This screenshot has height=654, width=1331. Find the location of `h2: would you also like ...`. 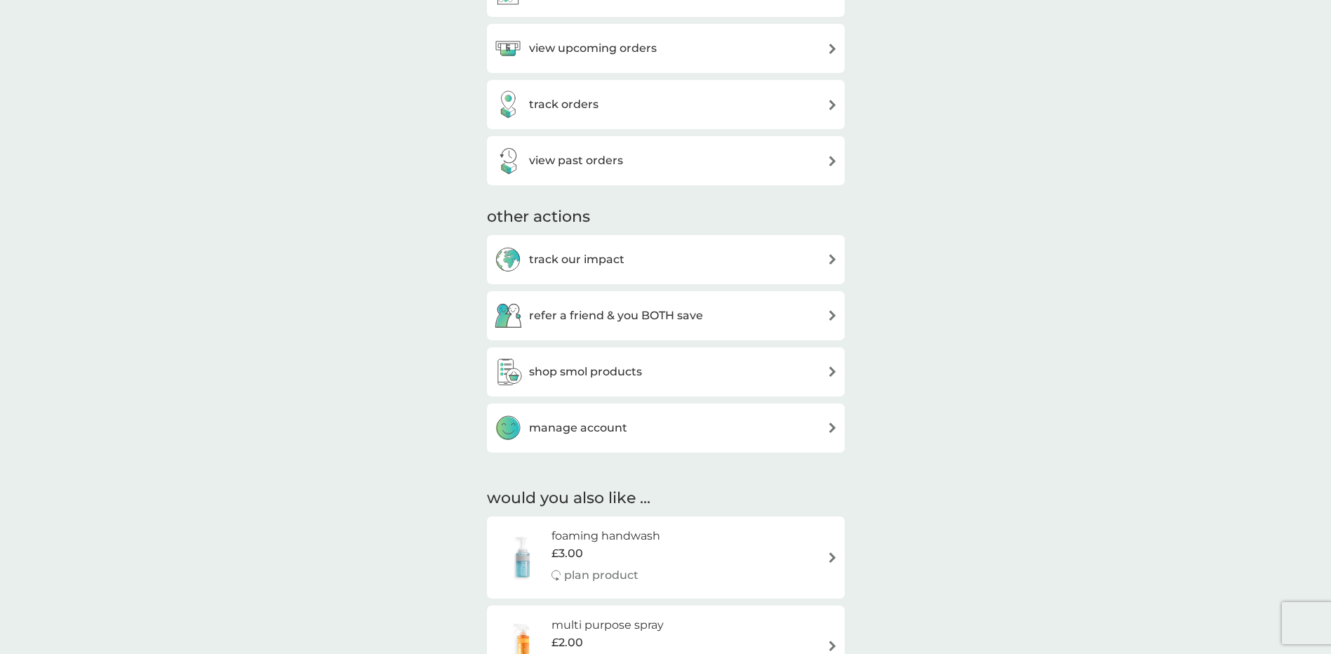

h2: would you also like ... is located at coordinates (666, 498).